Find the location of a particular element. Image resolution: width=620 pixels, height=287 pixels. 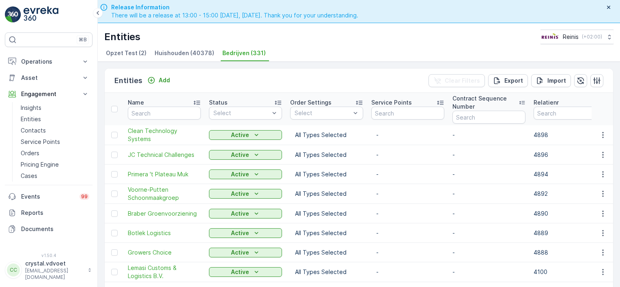

p: 4898 is located at coordinates (570, 135).